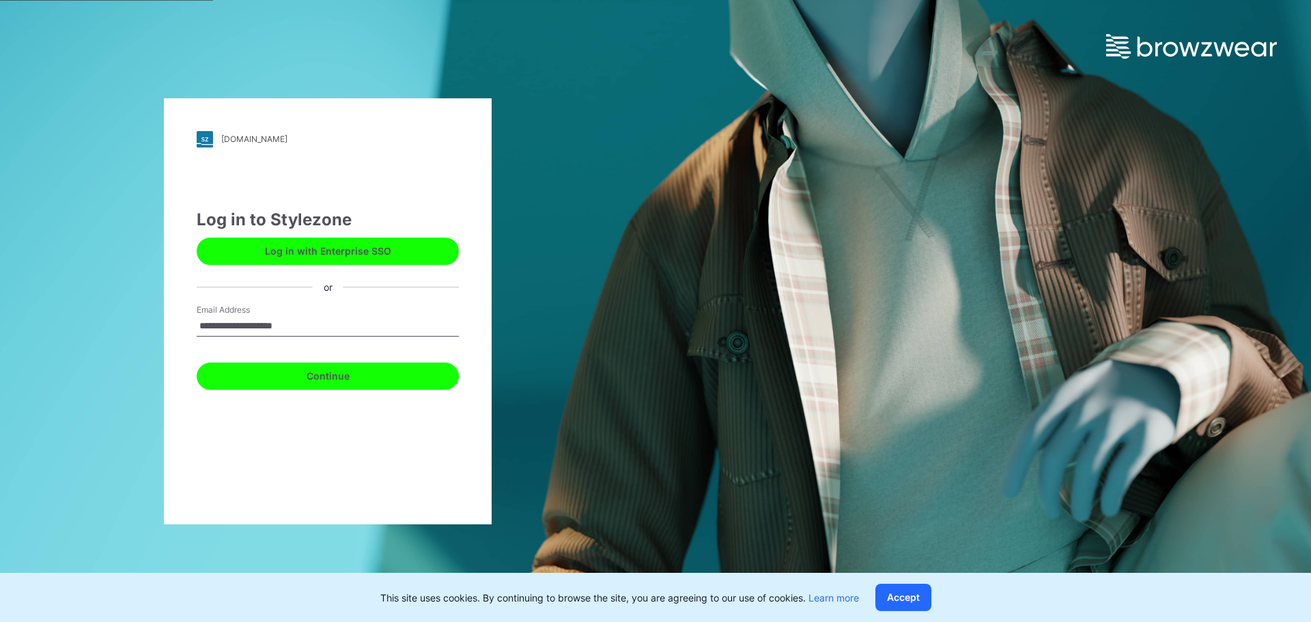 This screenshot has width=1311, height=622. Describe the element at coordinates (1191, 46) in the screenshot. I see `img: browzwear-logo.e42bd6dac1945053ebaf764b6aa21510.svg` at that location.